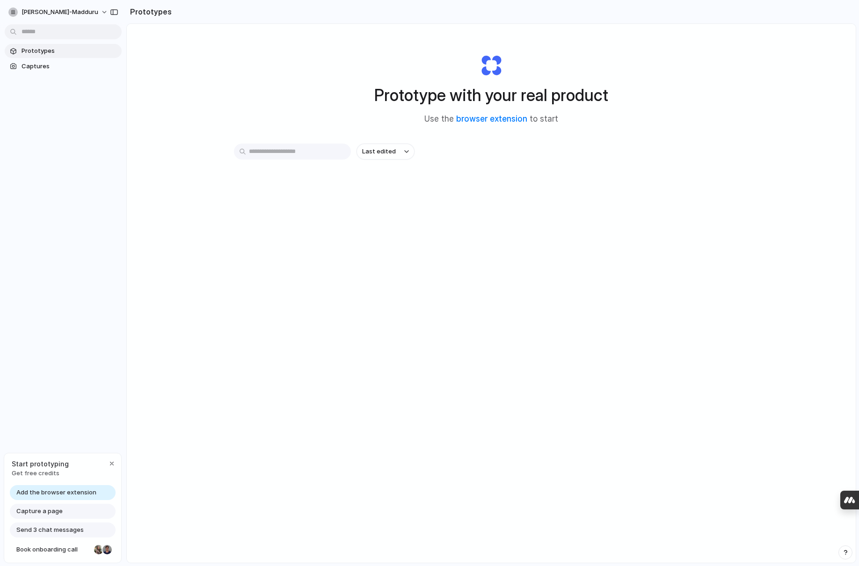 Image resolution: width=859 pixels, height=566 pixels. Describe the element at coordinates (107, 550) in the screenshot. I see `div: Christian Iacullo` at that location.